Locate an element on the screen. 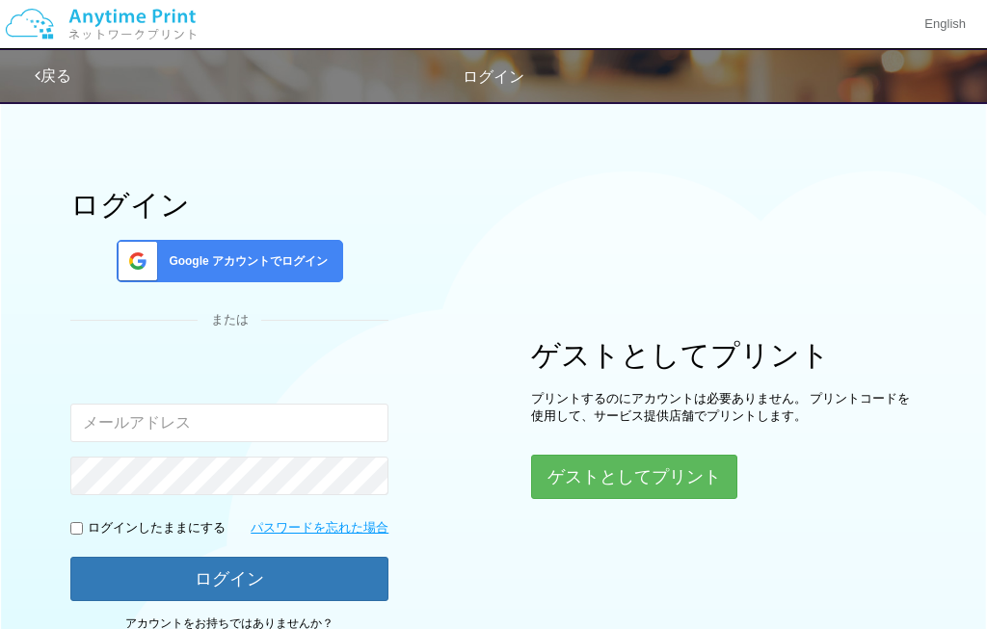 This screenshot has height=629, width=987. input: メールアドレス is located at coordinates (229, 423).